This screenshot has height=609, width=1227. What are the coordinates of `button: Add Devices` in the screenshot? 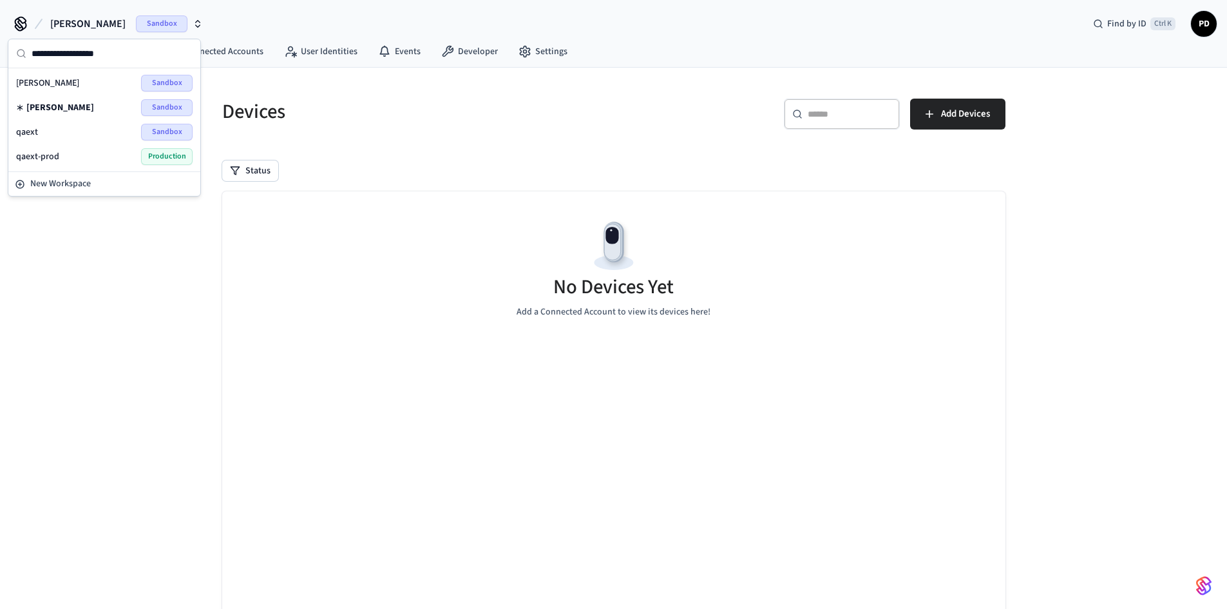 It's located at (958, 114).